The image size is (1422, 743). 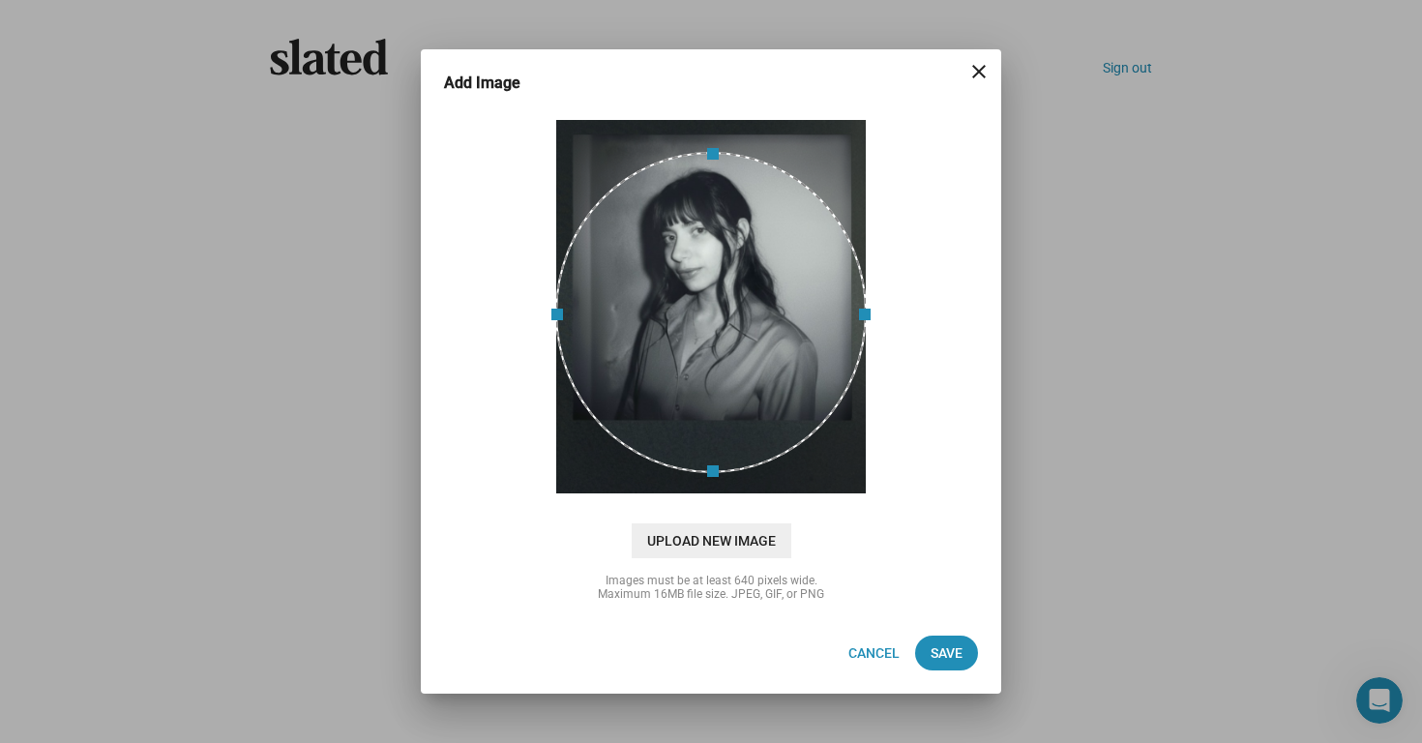 What do you see at coordinates (874, 653) in the screenshot?
I see `button: Cancel` at bounding box center [874, 653].